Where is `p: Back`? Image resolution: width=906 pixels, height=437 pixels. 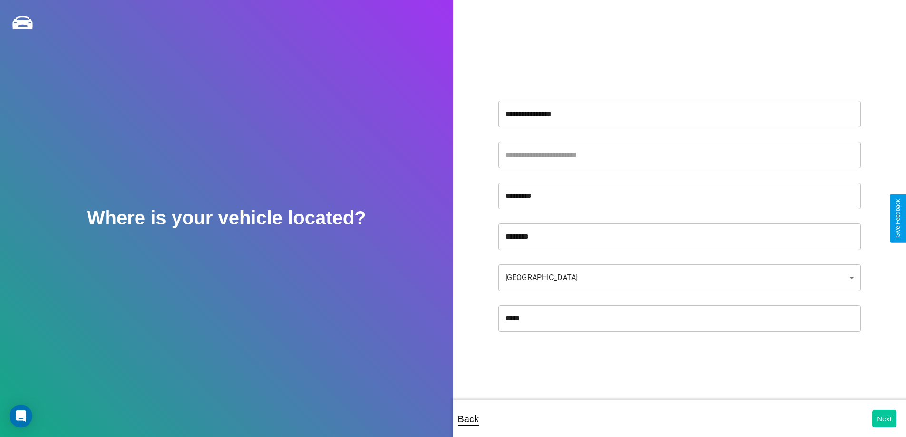 p: Back is located at coordinates (469, 419).